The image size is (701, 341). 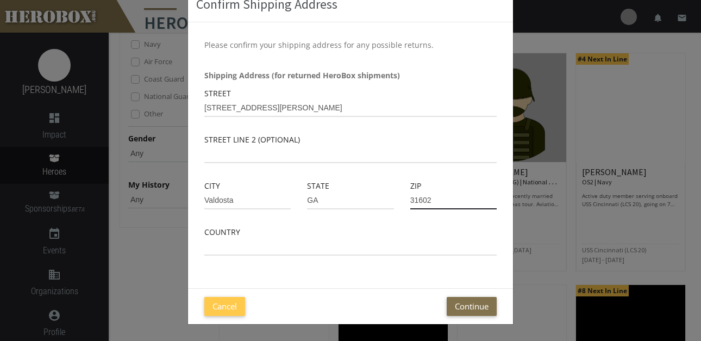 What do you see at coordinates (350, 45) in the screenshot?
I see `p: Please confirm your shipping address for any possible returns.` at bounding box center [350, 45].